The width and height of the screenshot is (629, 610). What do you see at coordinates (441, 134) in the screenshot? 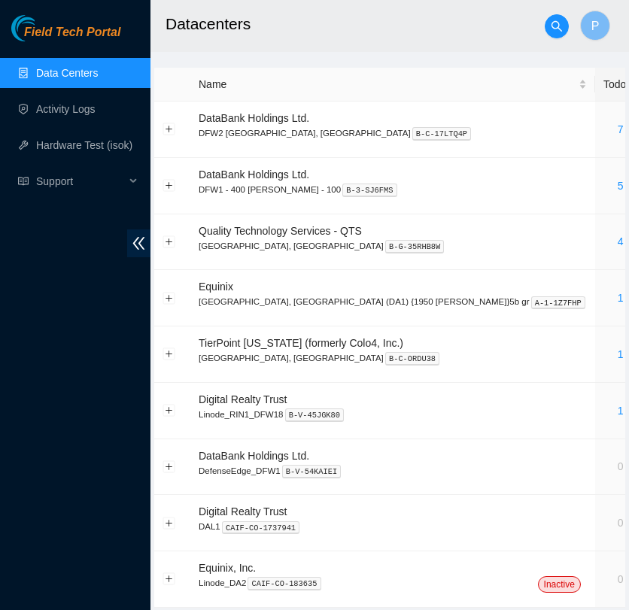
I see `kbd: B-C-17LTQ4P` at bounding box center [441, 134].